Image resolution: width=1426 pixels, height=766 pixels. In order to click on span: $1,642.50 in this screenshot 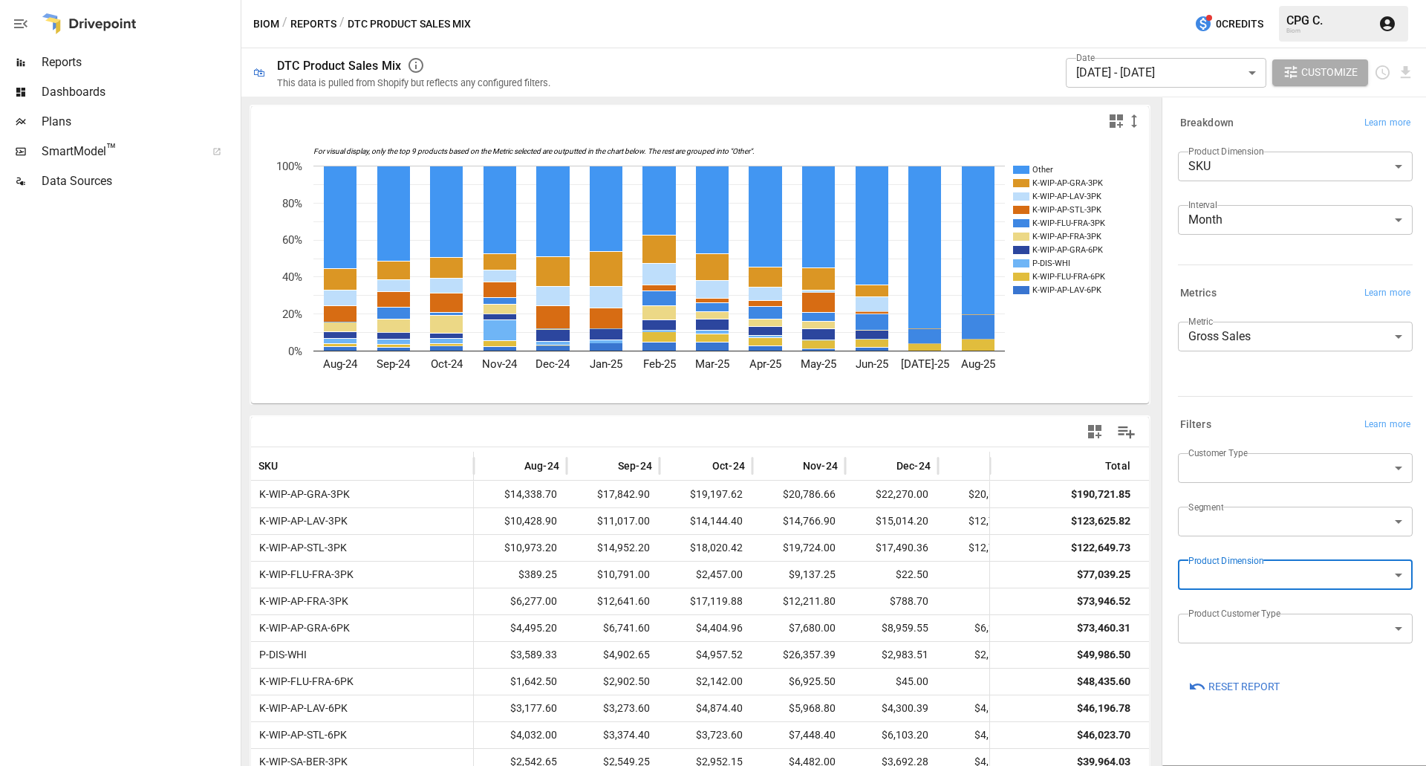, I will do `click(533, 681)`.